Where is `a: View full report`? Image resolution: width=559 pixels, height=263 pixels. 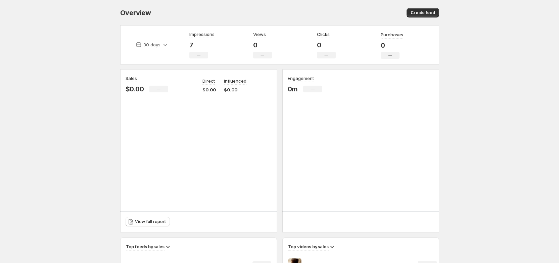
a: View full report is located at coordinates (148, 221).